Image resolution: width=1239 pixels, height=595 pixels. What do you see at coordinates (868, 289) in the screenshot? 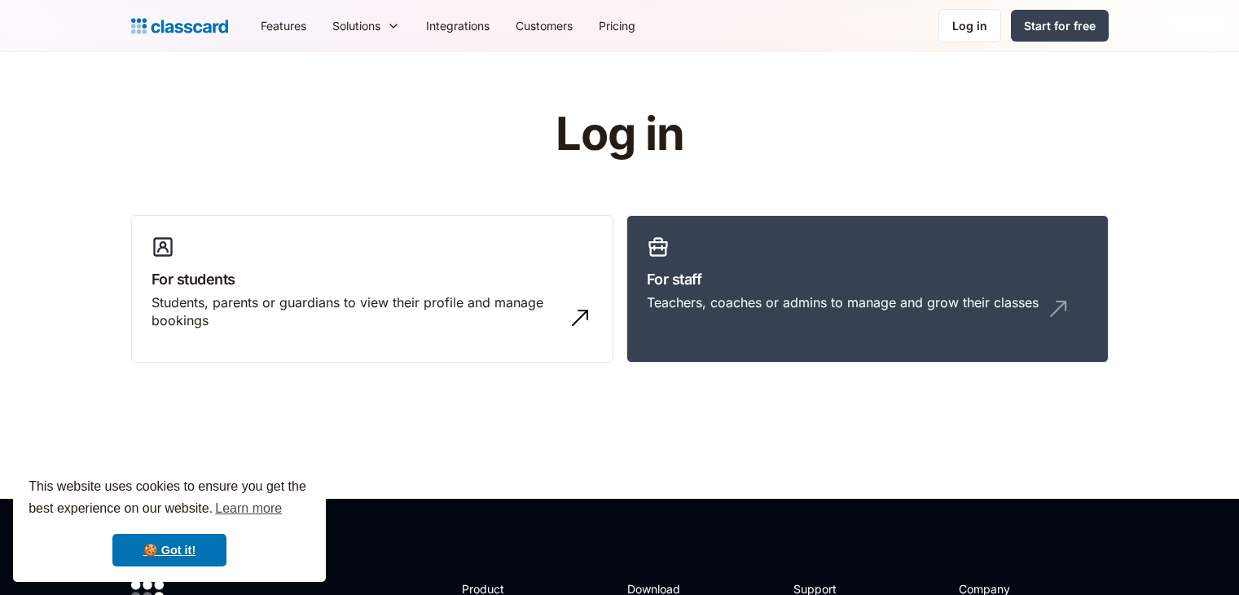
I see `a: For staffTeachers, coaches or admins to manage and grow their classes` at bounding box center [868, 289].